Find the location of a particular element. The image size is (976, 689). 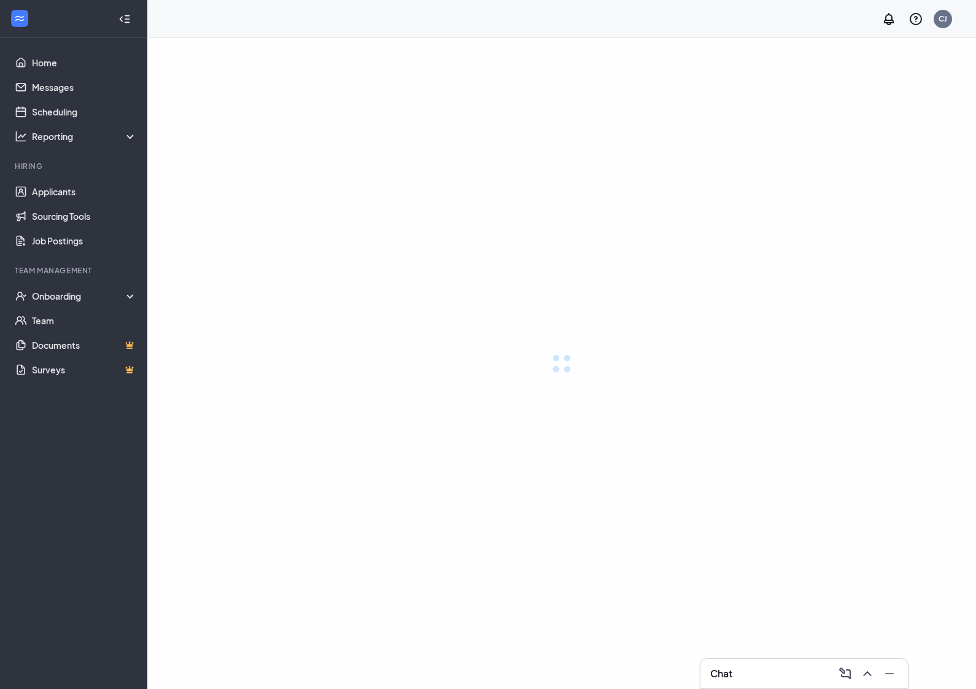

a: Applicants is located at coordinates (84, 192).